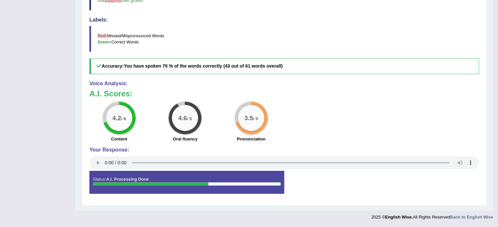  I want to click on h4: Labels:, so click(284, 20).